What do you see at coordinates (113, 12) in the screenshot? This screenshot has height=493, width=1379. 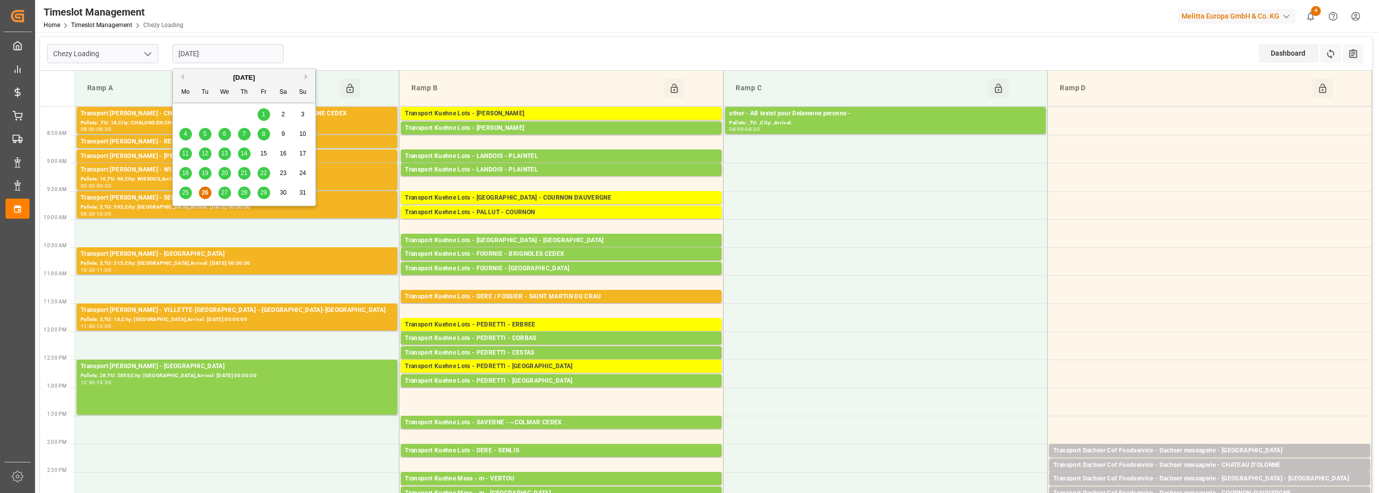 I see `div: Timeslot Management` at bounding box center [113, 12].